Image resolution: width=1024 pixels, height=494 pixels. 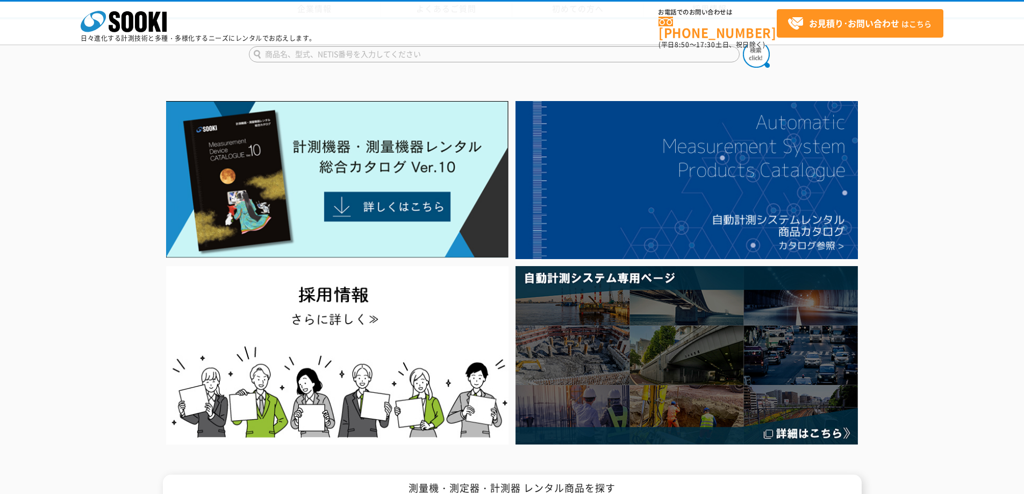 I want to click on img: SOOKI recruit, so click(x=337, y=355).